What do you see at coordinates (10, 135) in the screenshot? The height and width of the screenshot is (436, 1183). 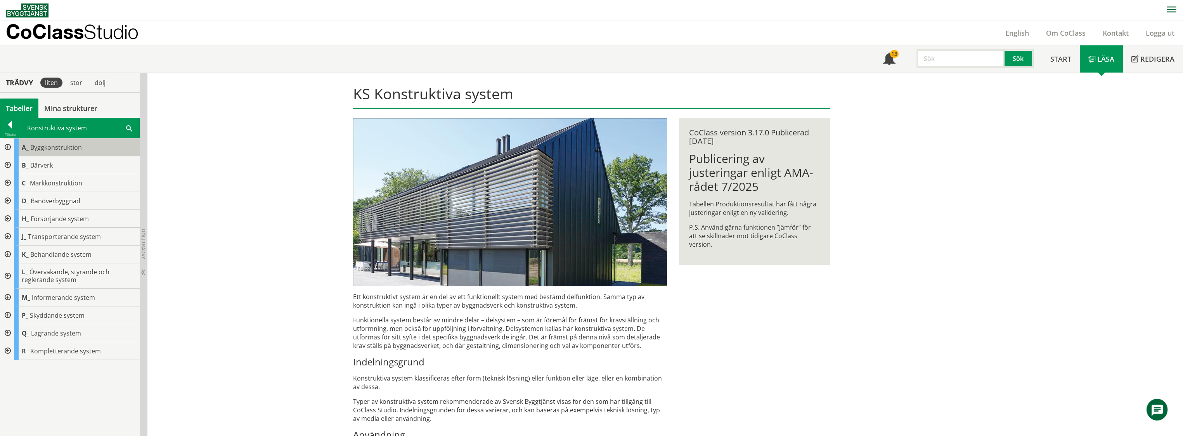 I see `div: Tillbaka` at bounding box center [10, 135].